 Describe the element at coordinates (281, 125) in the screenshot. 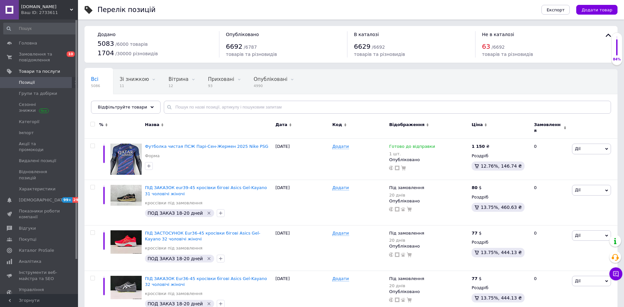

I see `span: Дата` at that location.